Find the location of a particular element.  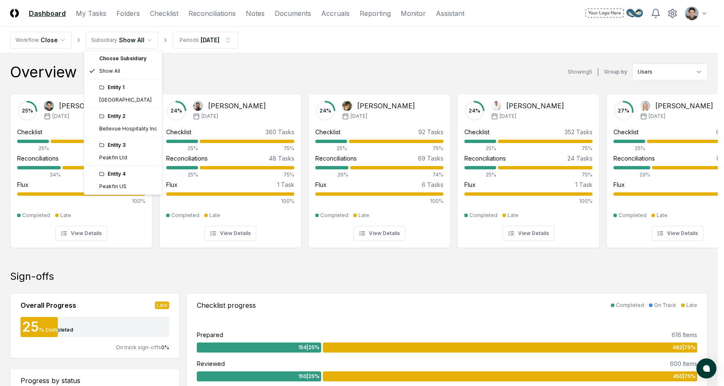

span: Show All is located at coordinates (110, 71).